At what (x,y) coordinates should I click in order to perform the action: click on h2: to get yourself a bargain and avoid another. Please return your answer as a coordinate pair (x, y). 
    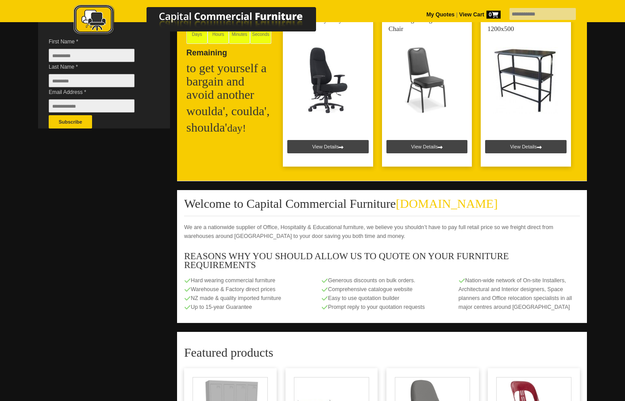
    Looking at the image, I should click on (231, 81).